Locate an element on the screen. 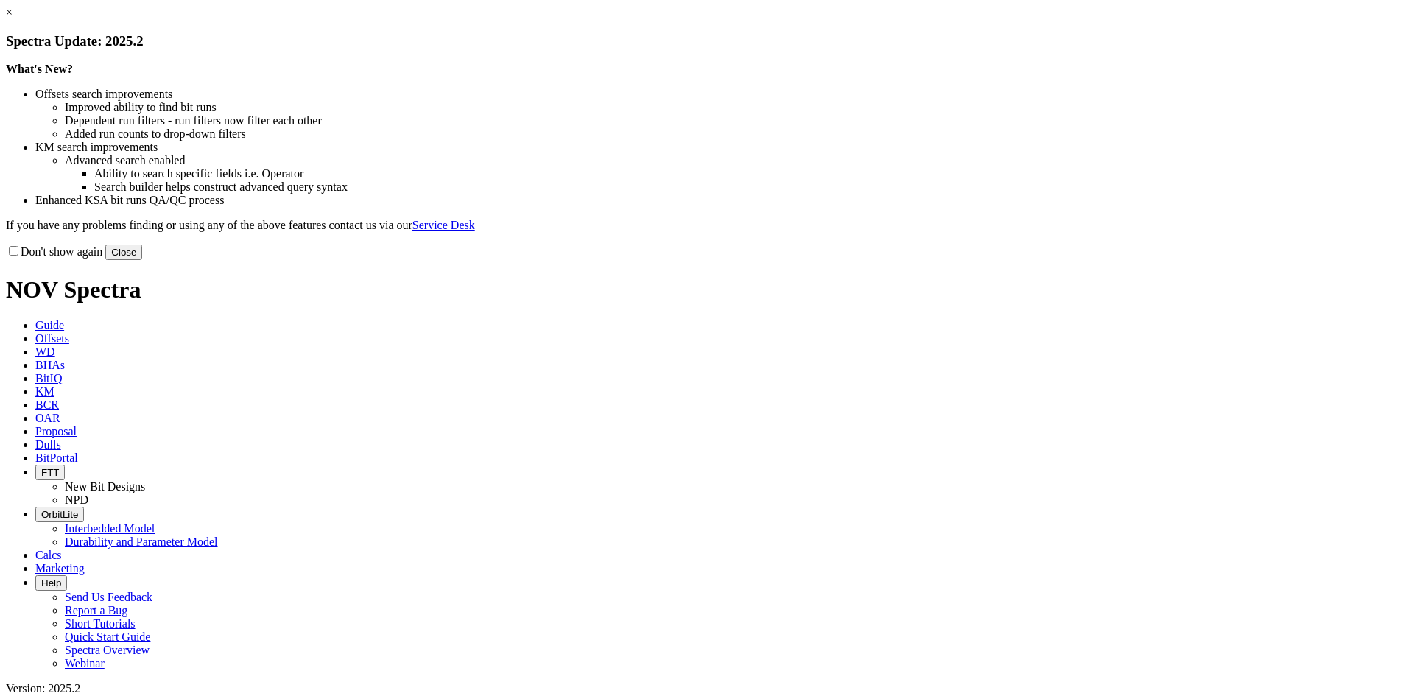  a: Report a Bug is located at coordinates (96, 610).